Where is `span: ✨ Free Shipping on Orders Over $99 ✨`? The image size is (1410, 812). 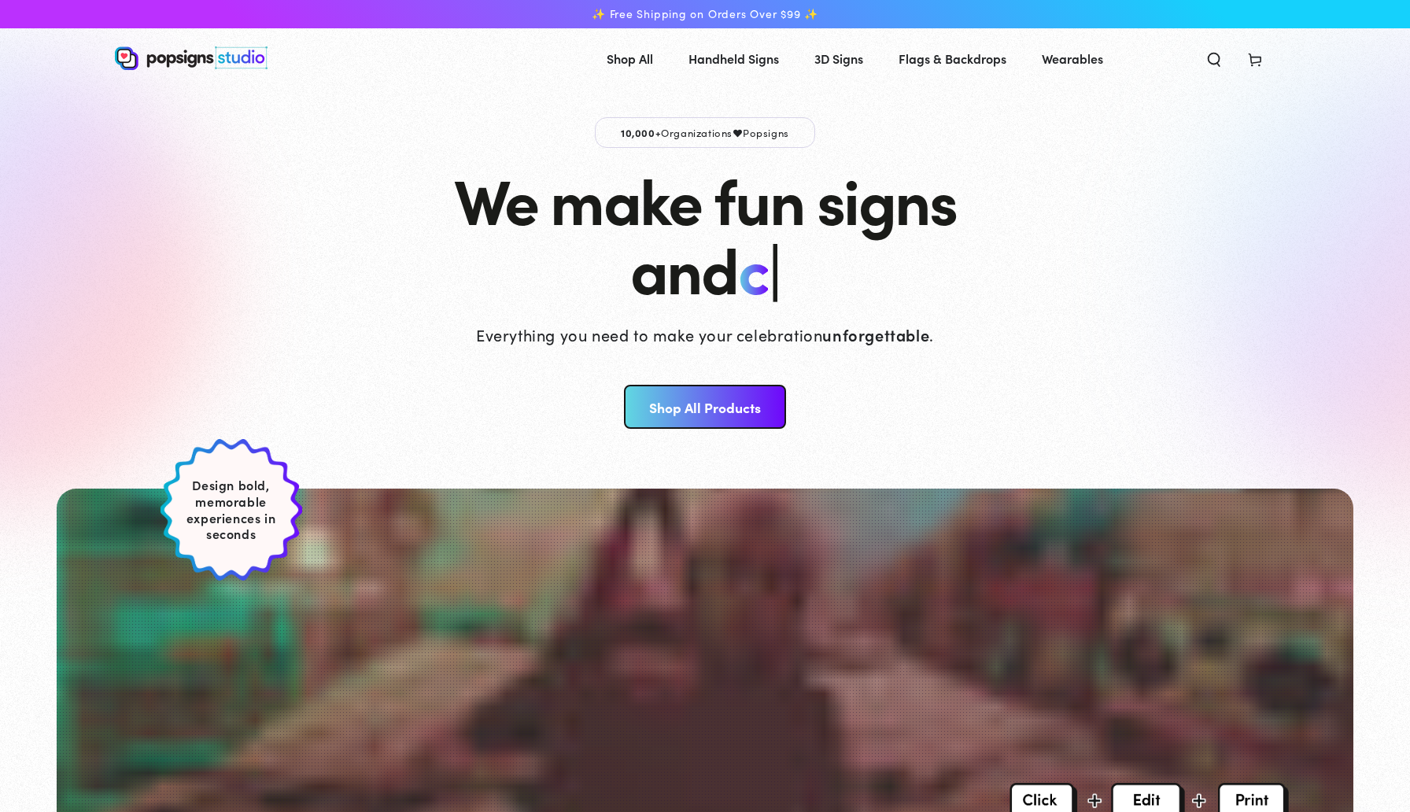
span: ✨ Free Shipping on Orders Over $99 ✨ is located at coordinates (705, 14).